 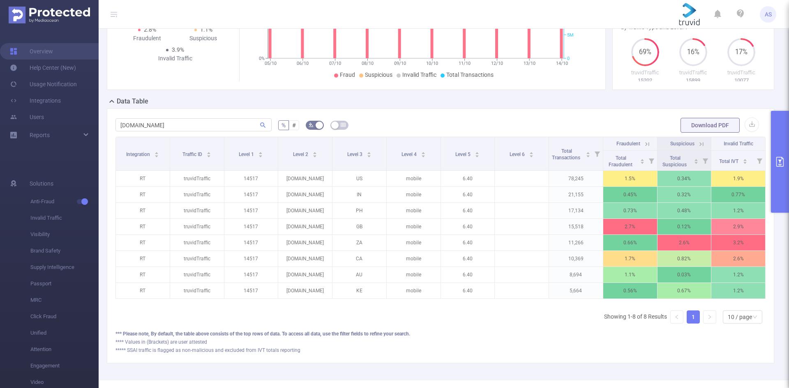 What do you see at coordinates (65, 235) in the screenshot?
I see `span: Visibility` at bounding box center [65, 235].